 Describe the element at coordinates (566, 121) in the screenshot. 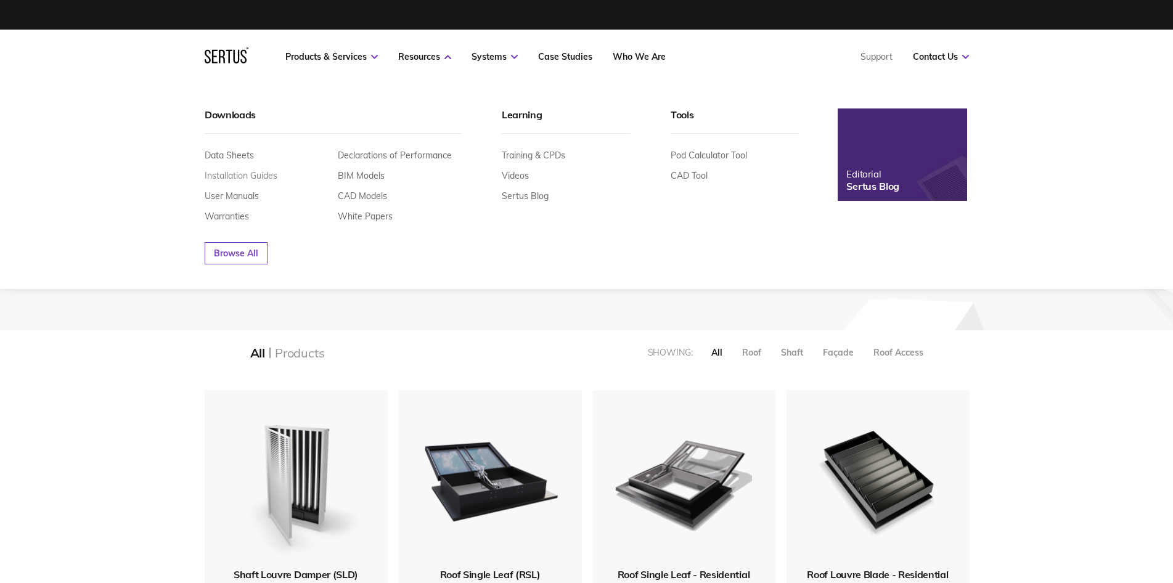

I see `div: Learning` at that location.